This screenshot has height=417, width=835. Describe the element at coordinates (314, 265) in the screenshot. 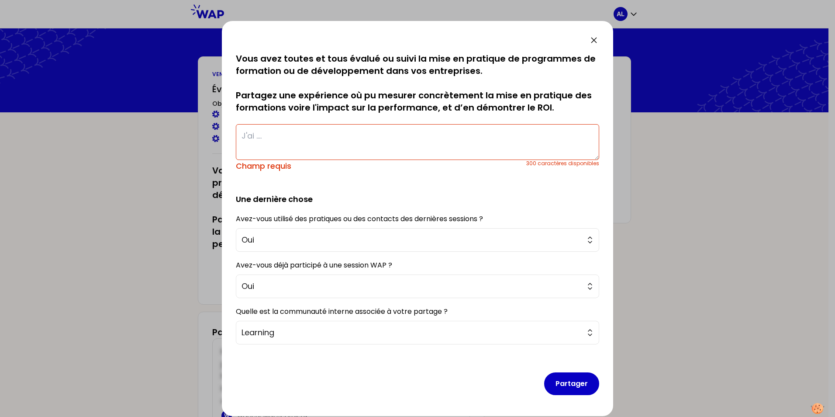

I see `label: Avez-vous déjà participé à une session WAP ?` at that location.